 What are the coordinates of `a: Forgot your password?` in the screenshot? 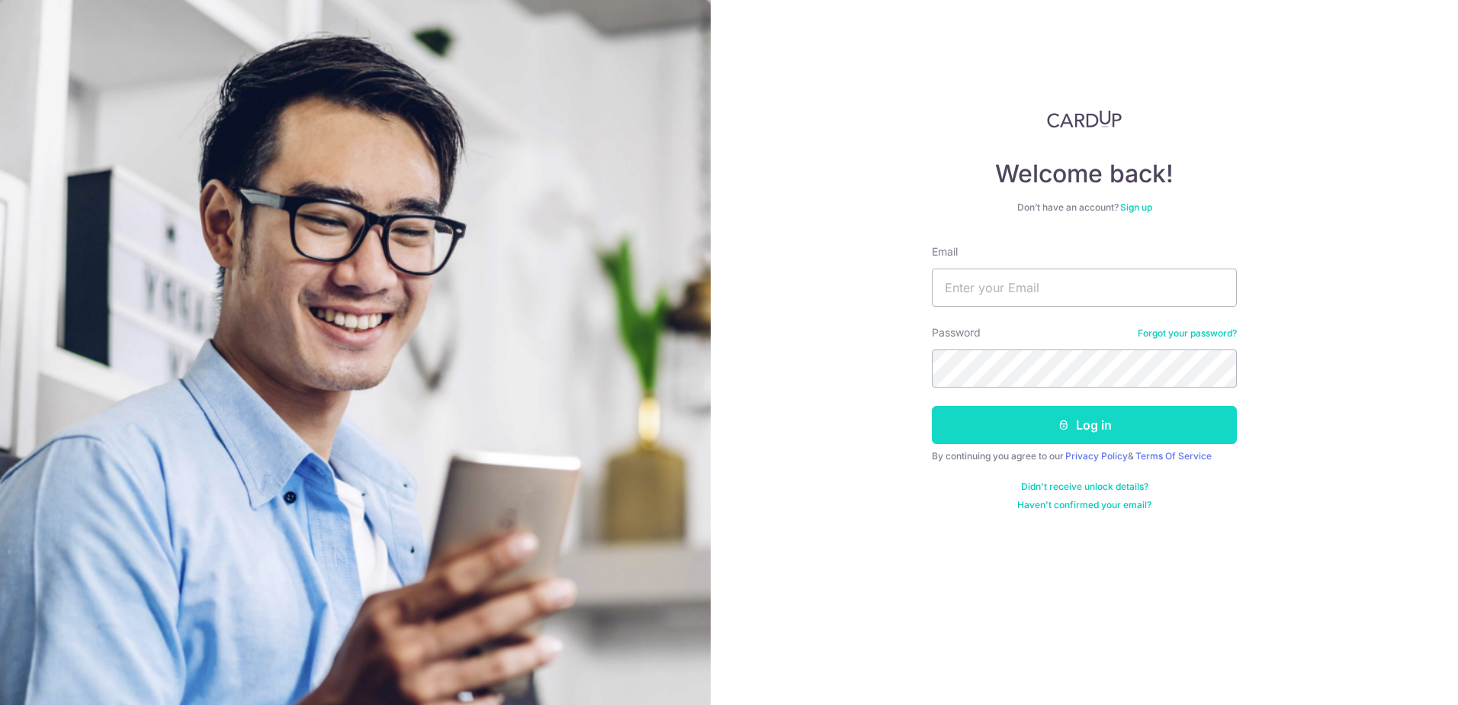 It's located at (1188, 333).